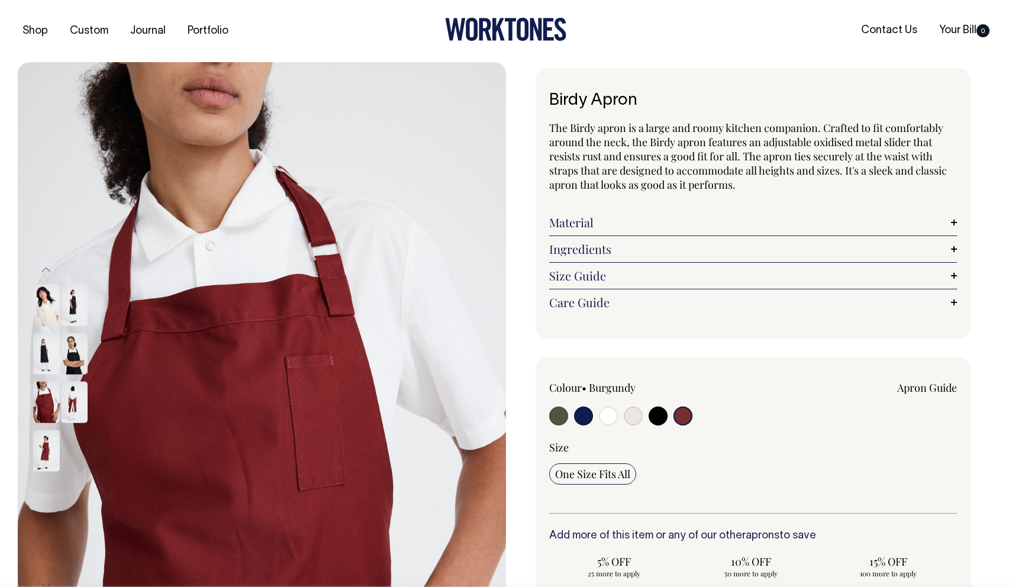 The width and height of the screenshot is (1012, 587). What do you see at coordinates (592, 474) in the screenshot?
I see `span: One Size Fits All` at bounding box center [592, 474].